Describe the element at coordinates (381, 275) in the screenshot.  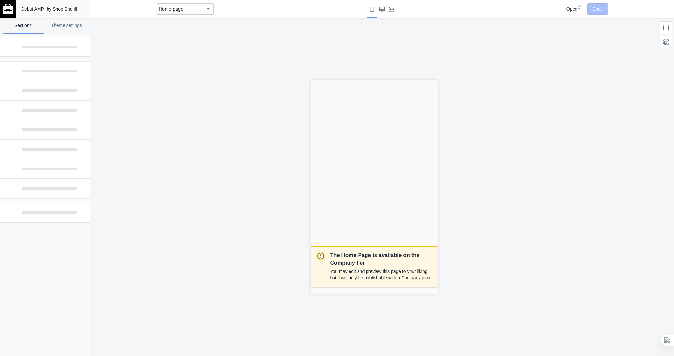
I see `p: You may edit and preview this page to your liking, but it will only be publishable with a Company...` at that location.